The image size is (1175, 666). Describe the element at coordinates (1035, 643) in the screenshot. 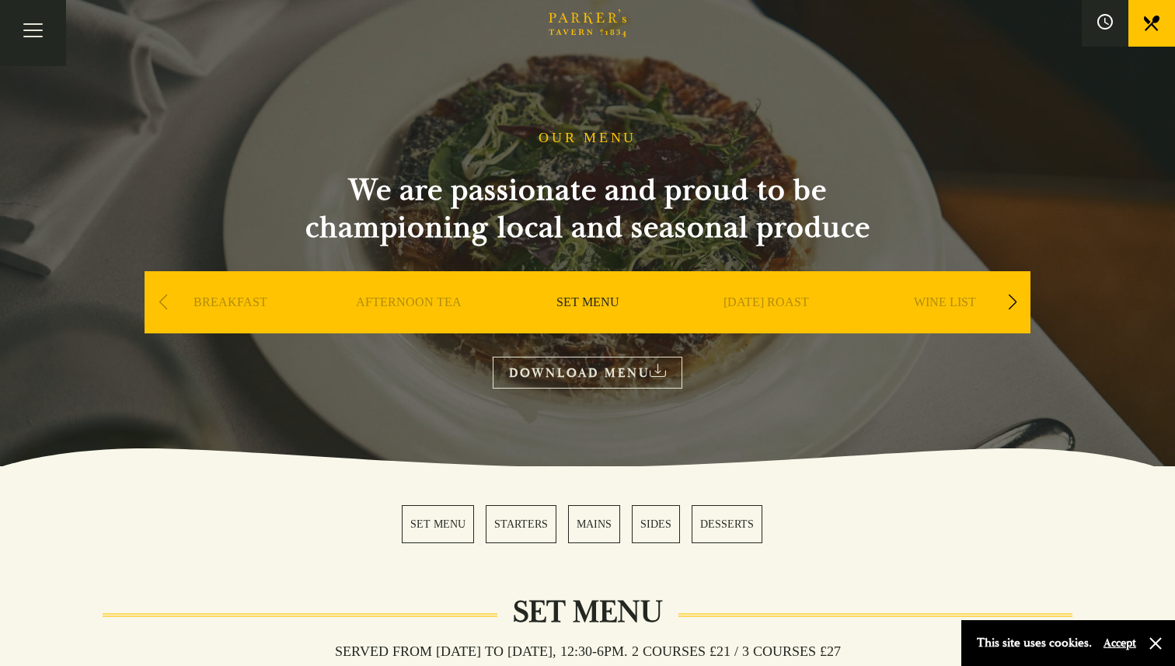

I see `p: This site uses cookies.` at that location.